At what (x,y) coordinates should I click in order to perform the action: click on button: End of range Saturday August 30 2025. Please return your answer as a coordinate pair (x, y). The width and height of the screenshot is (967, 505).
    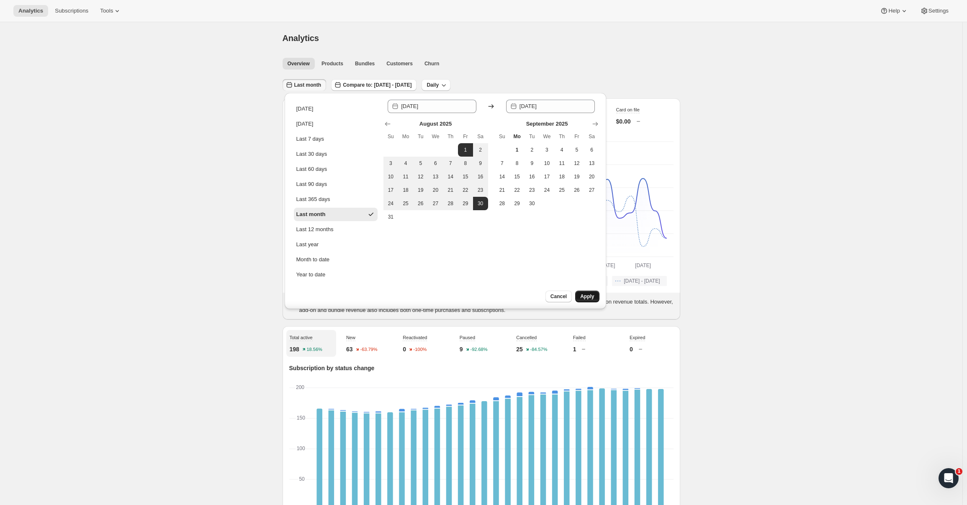
    Looking at the image, I should click on (480, 203).